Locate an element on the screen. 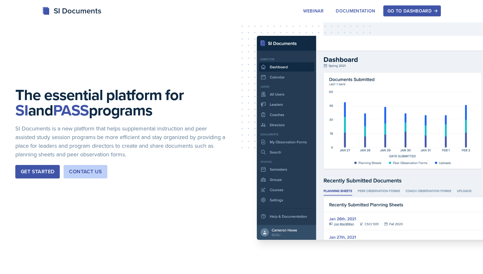  button: Go to Dashboard is located at coordinates (412, 11).